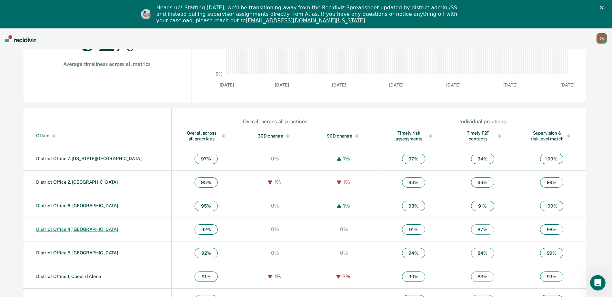 This screenshot has width=612, height=297. What do you see at coordinates (602, 38) in the screenshot?
I see `div: D A` at bounding box center [602, 38].